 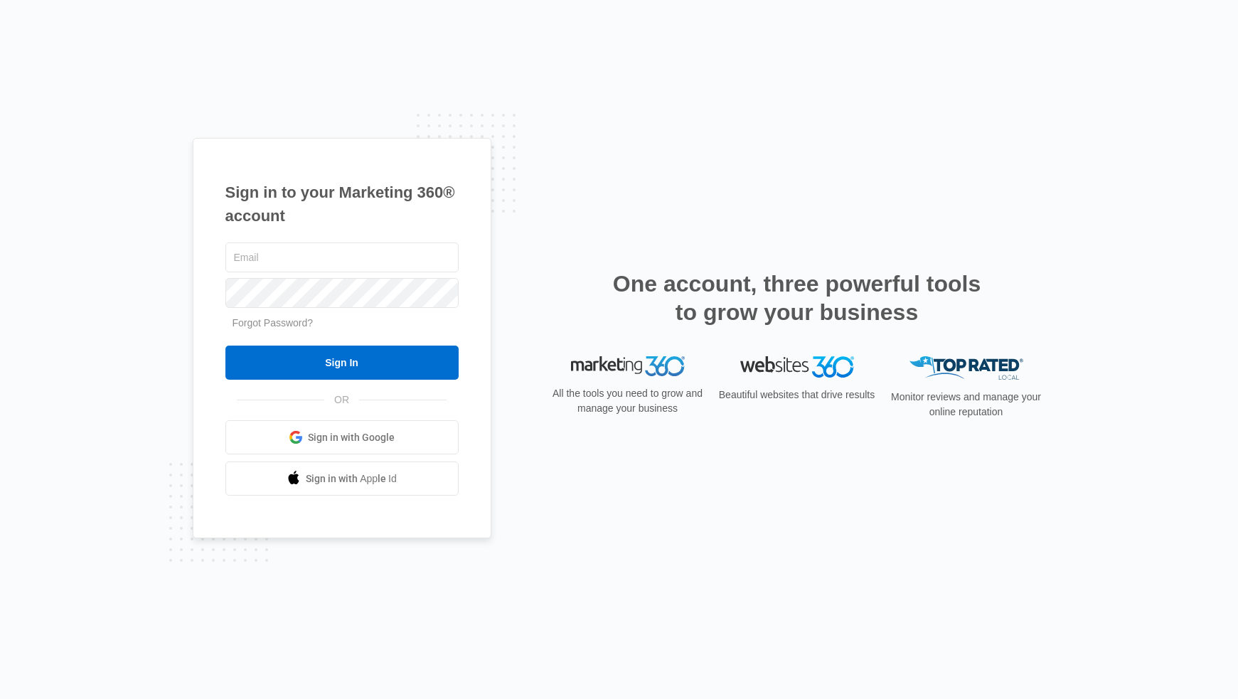 I want to click on img: Marketing 360, so click(x=628, y=366).